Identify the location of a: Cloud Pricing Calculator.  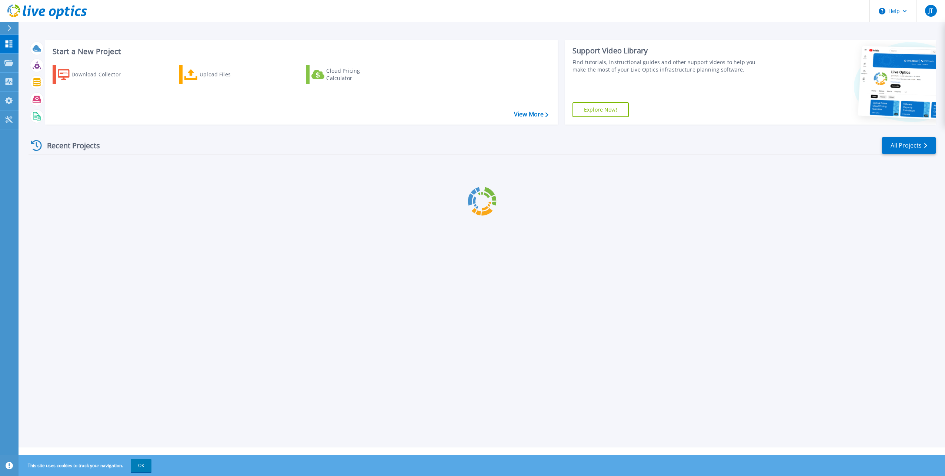
(347, 74).